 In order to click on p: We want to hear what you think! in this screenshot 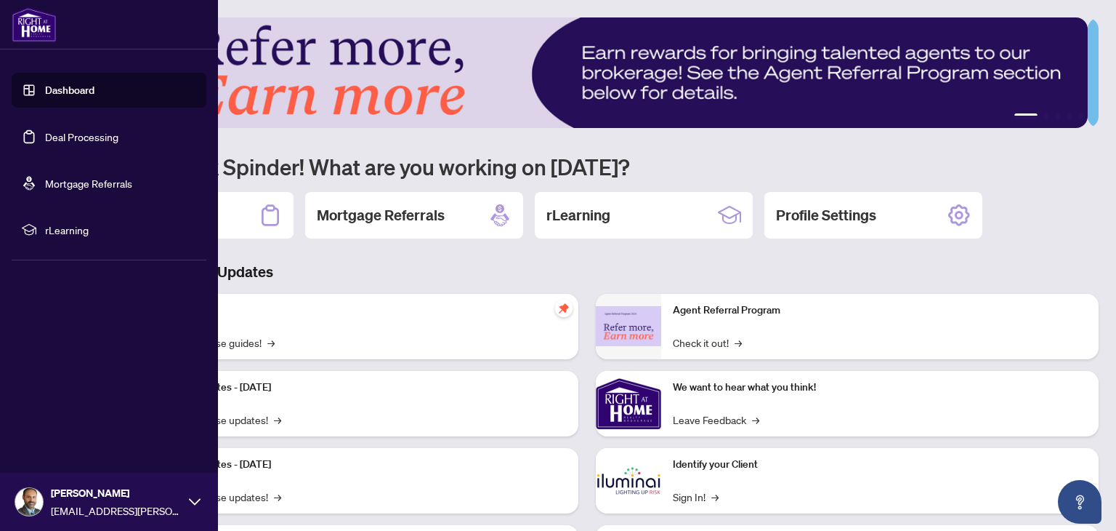, I will do `click(880, 387)`.